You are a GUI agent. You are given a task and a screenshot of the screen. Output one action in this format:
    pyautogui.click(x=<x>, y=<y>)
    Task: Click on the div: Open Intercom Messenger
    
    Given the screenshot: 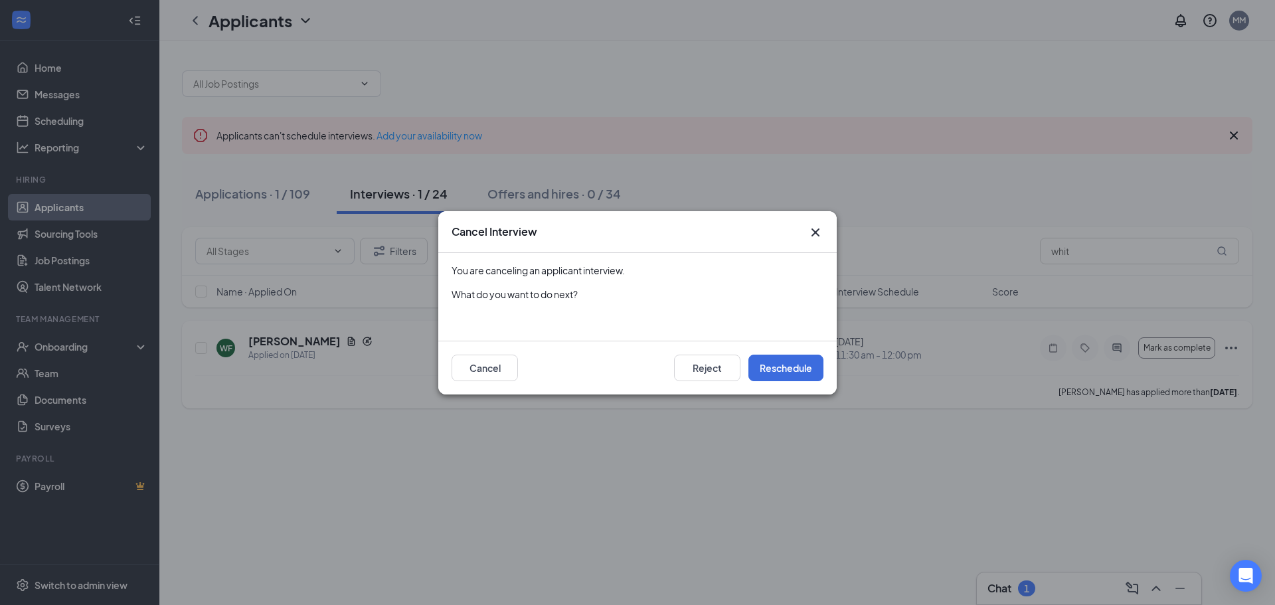 What is the action you would take?
    pyautogui.click(x=1246, y=576)
    